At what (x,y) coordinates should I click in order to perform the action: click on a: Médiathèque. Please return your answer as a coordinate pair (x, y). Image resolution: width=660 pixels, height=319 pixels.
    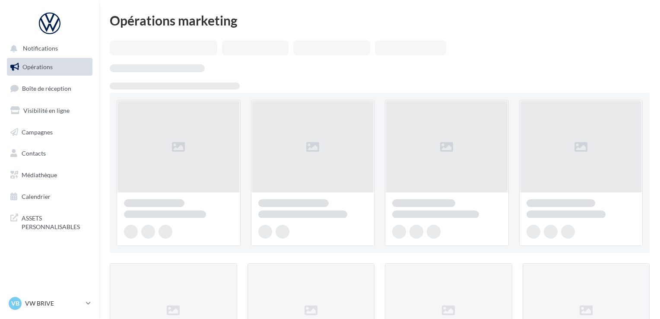
    Looking at the image, I should click on (50, 175).